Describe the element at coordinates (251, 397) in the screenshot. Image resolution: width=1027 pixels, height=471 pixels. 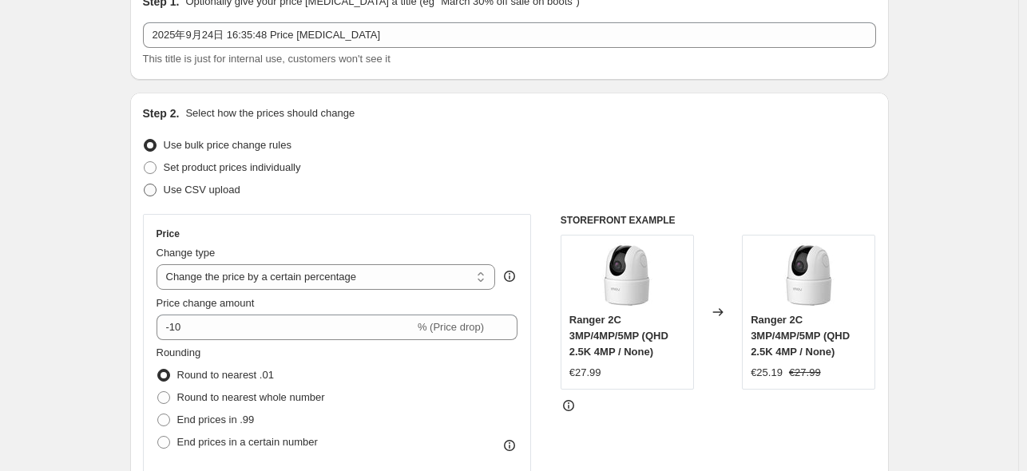
I see `span: Round to nearest whole number` at that location.